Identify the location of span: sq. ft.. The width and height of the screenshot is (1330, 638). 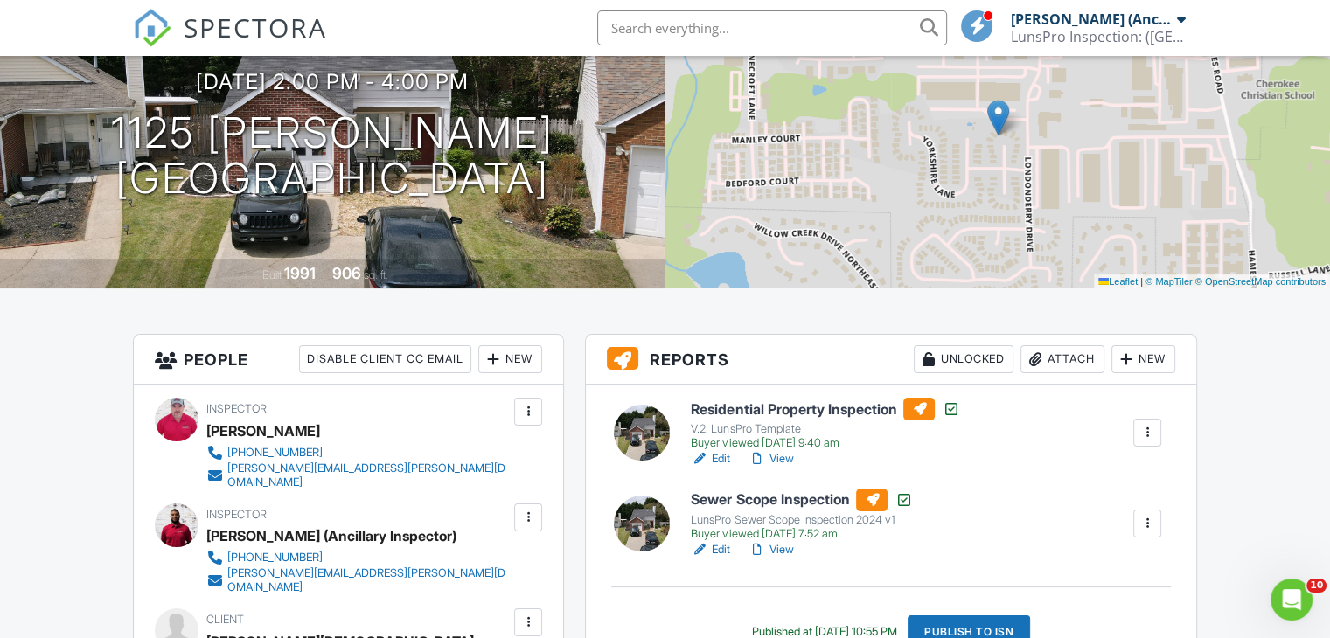
(376, 275).